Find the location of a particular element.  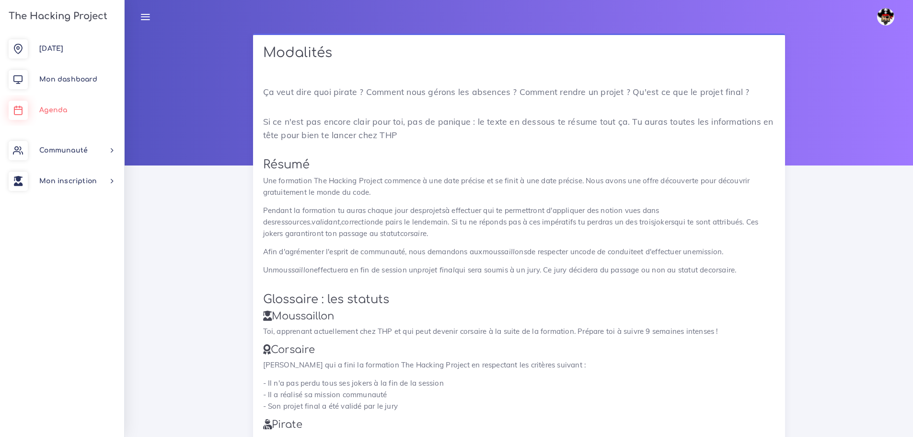

h2: Résumé is located at coordinates (519, 164).